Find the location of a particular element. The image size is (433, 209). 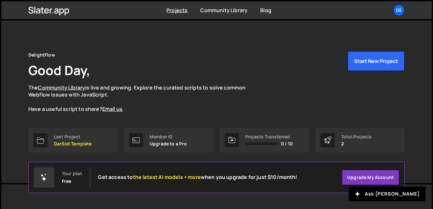

h1: Good Day, is located at coordinates (59, 70).